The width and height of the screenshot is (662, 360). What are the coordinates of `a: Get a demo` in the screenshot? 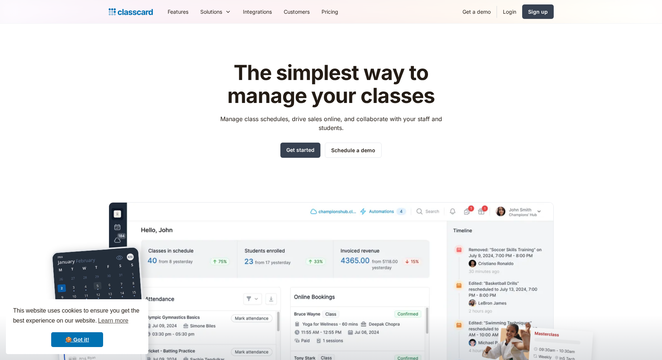 It's located at (476, 11).